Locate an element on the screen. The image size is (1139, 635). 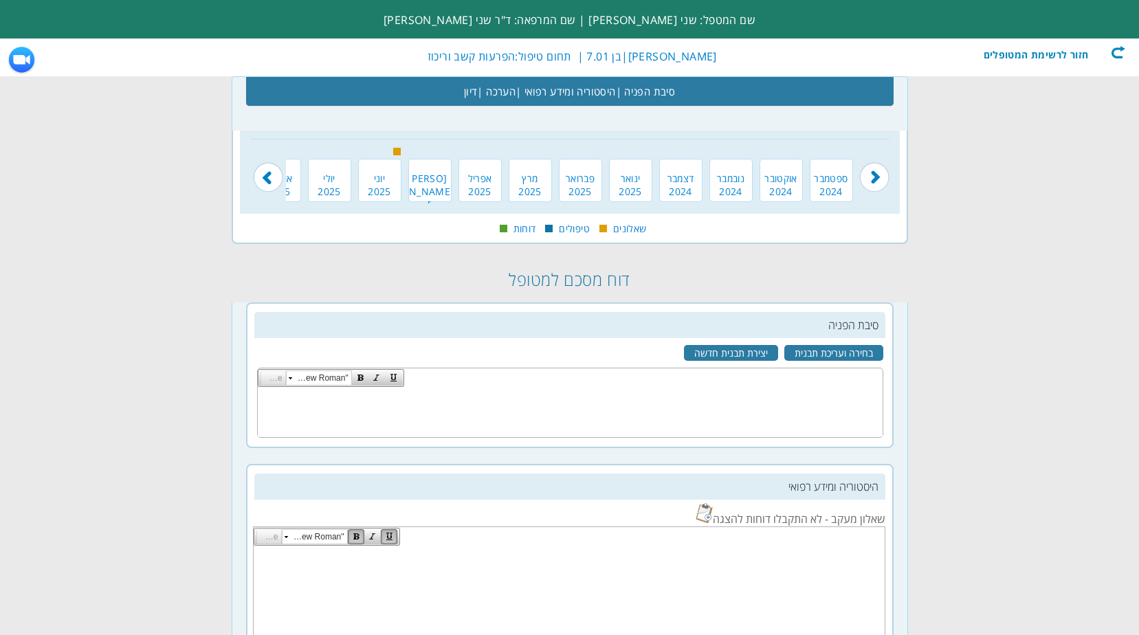
img: ZoomMeetingIcon.png is located at coordinates (21, 60).